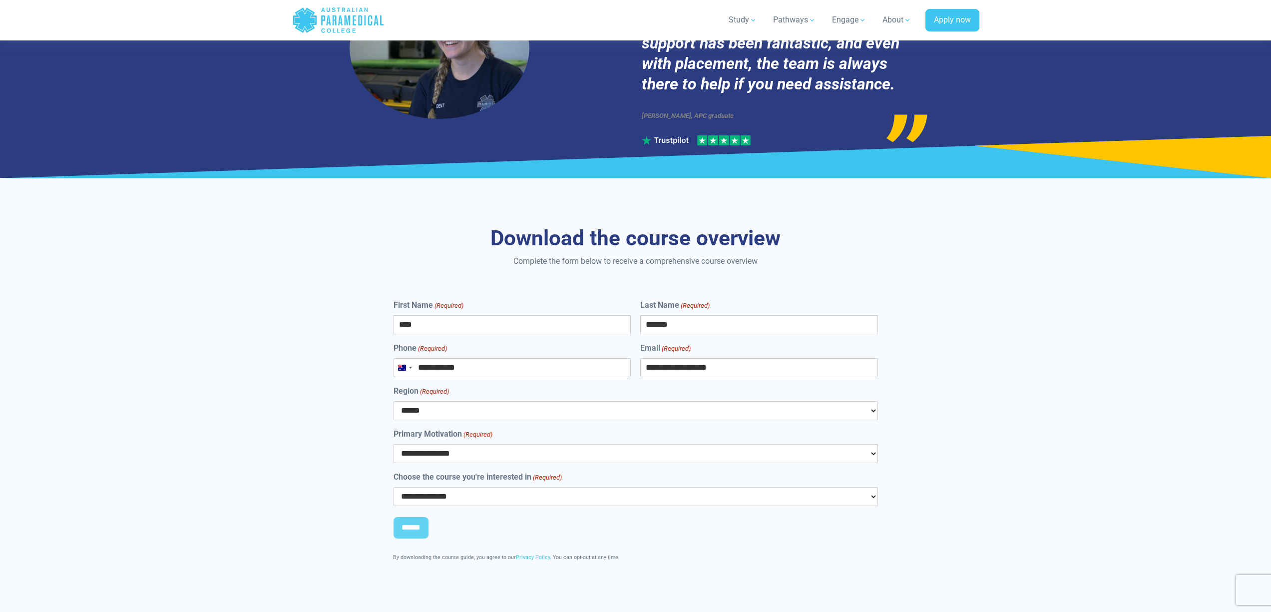 The height and width of the screenshot is (612, 1271). I want to click on label: First Name, so click(429, 305).